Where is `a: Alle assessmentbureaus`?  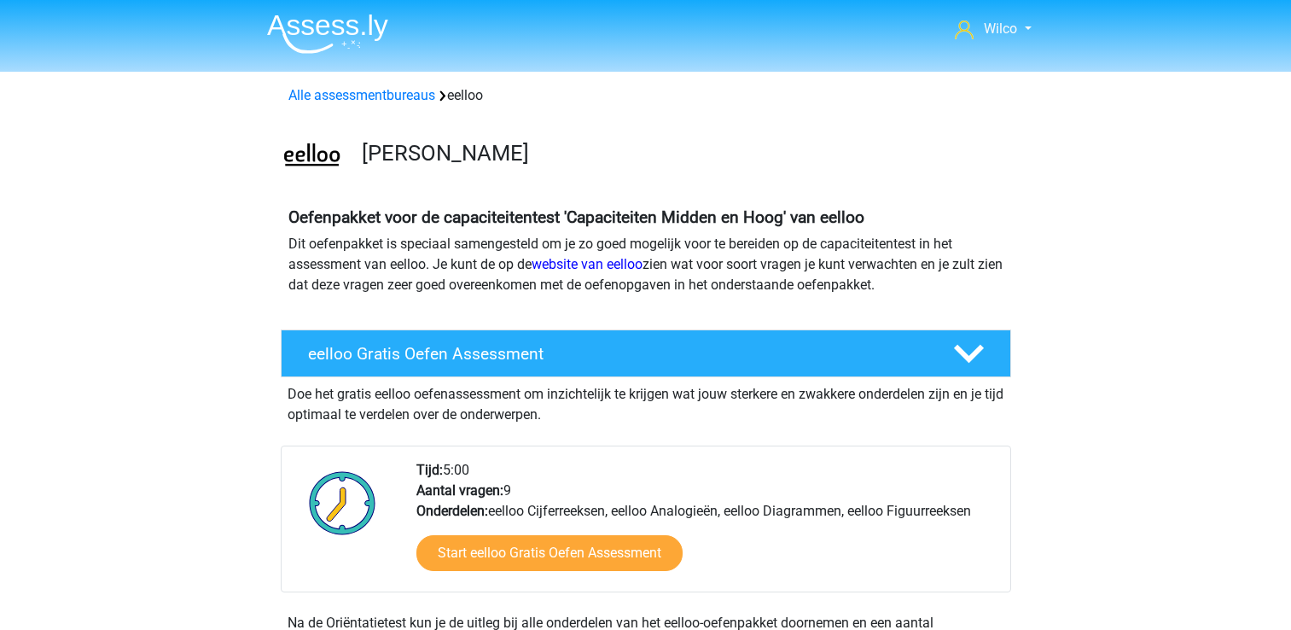
a: Alle assessmentbureaus is located at coordinates (362, 95).